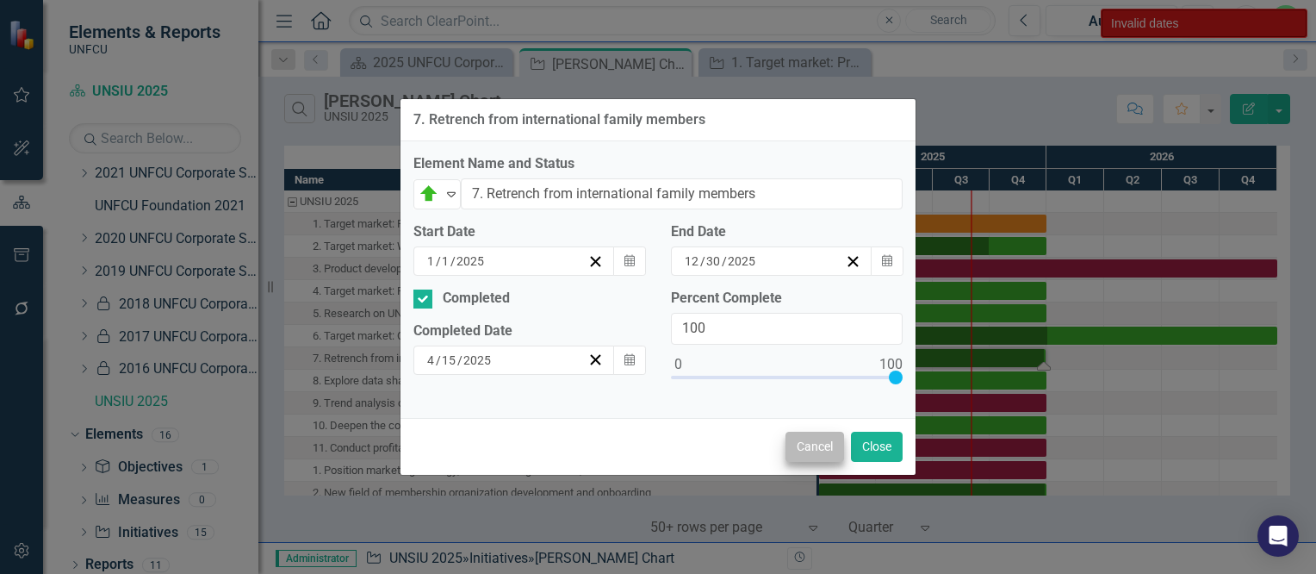 This screenshot has width=1316, height=574. I want to click on label: Percent Complete, so click(786, 298).